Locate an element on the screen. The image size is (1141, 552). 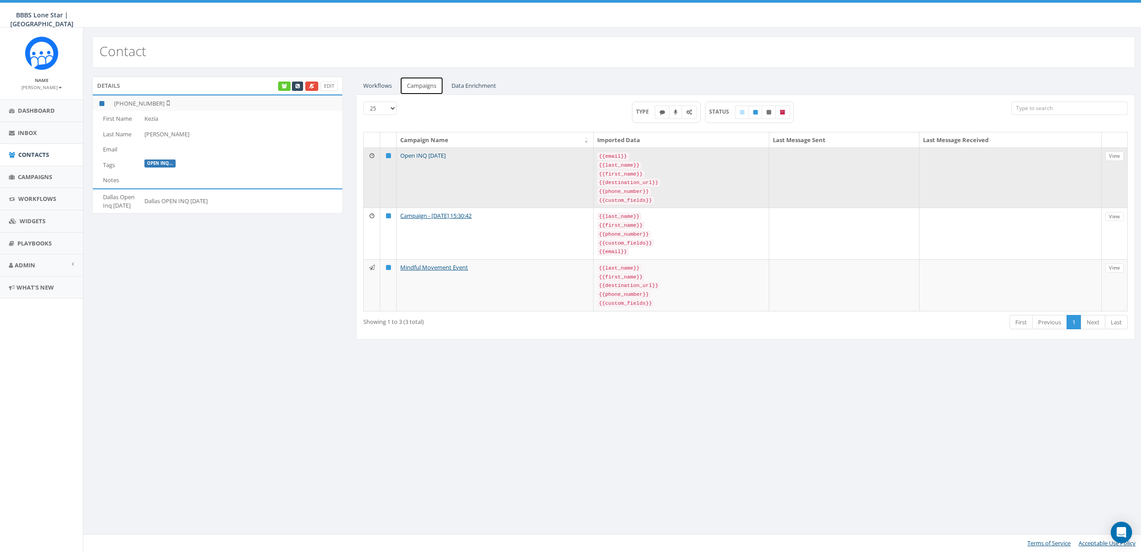
h2: Contact is located at coordinates (123, 51).